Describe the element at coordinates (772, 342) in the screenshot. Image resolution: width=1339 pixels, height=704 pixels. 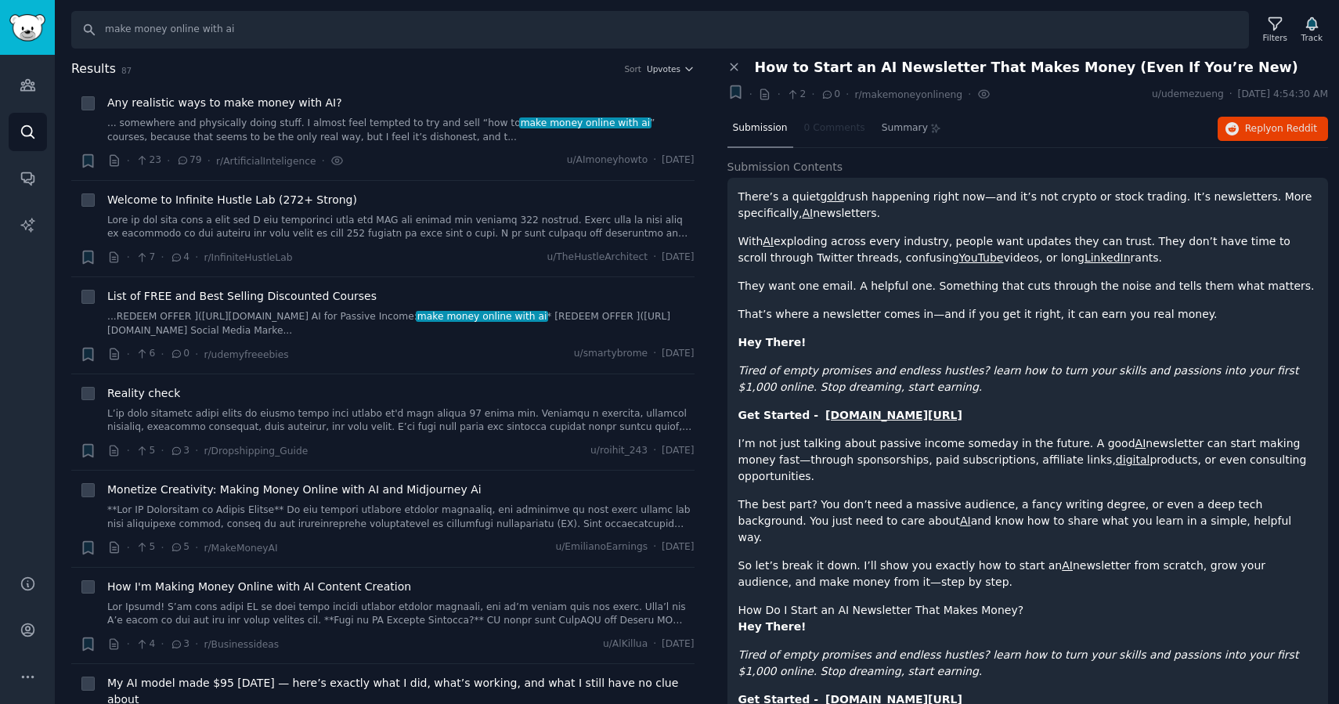
I see `strong: Hey There!` at that location.